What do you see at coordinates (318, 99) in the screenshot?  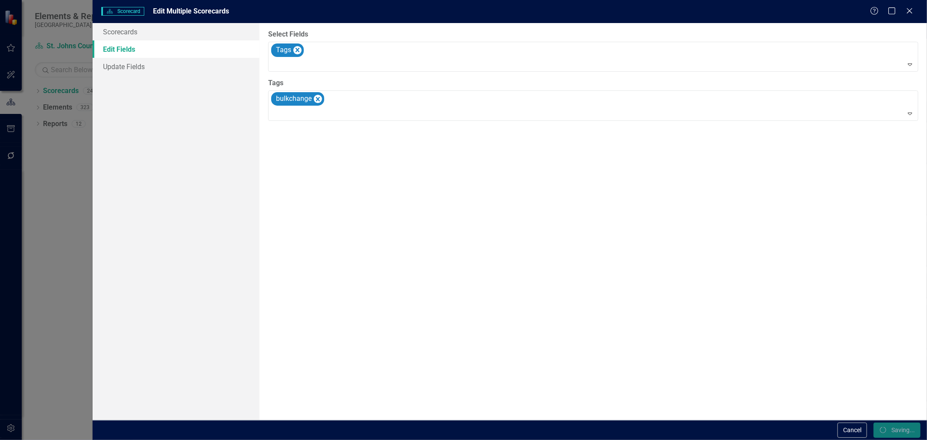 I see `div: Remove [object Object]` at bounding box center [318, 99].